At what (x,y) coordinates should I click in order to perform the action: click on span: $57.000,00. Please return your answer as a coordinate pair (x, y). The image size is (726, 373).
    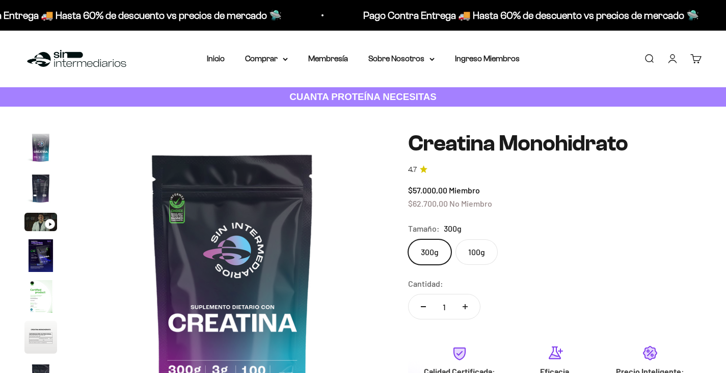
    Looking at the image, I should click on (428, 190).